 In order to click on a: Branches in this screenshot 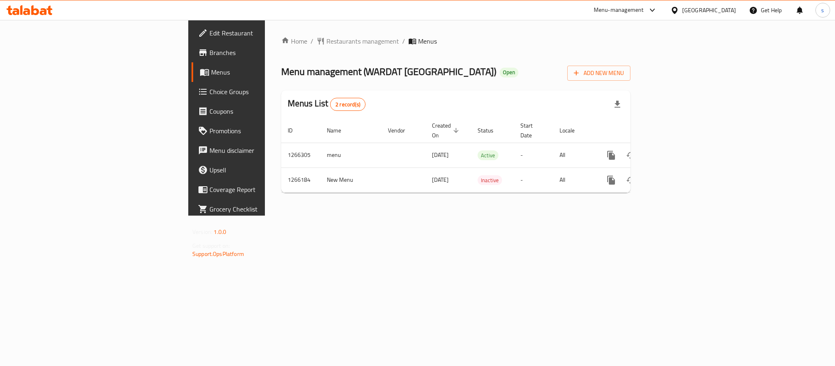, I will do `click(260, 53)`.